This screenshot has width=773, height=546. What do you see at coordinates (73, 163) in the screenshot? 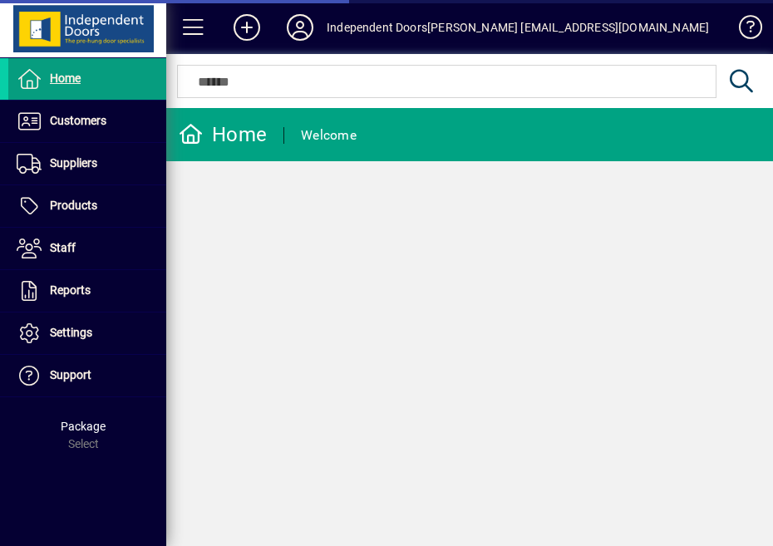
I see `span: Suppliers` at bounding box center [73, 163].